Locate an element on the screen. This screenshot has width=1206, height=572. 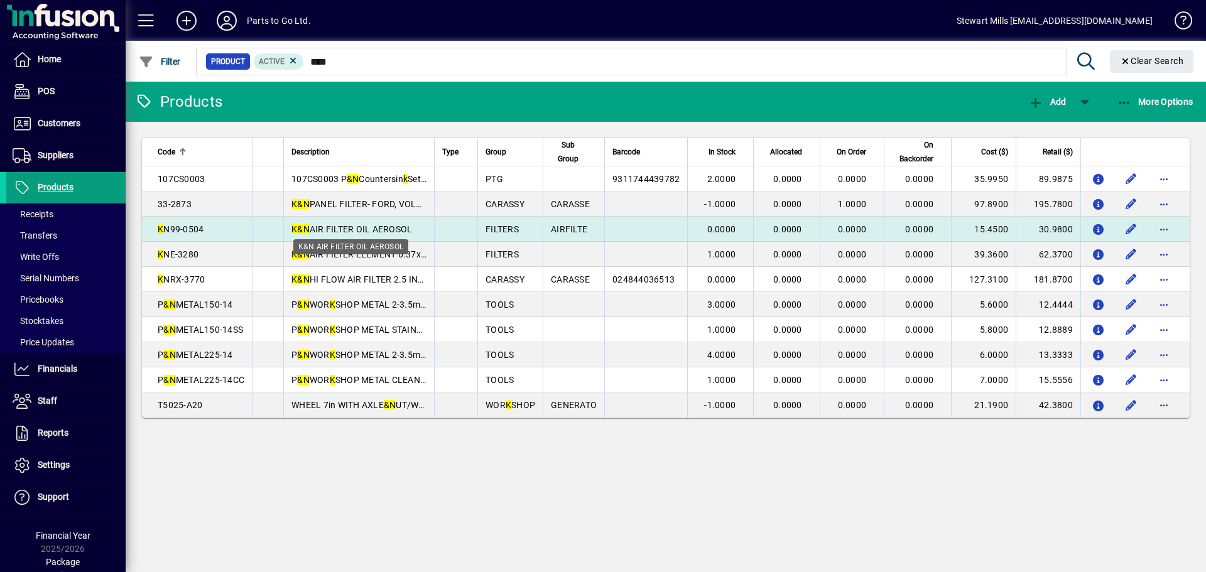
span: Transfers is located at coordinates (35, 236).